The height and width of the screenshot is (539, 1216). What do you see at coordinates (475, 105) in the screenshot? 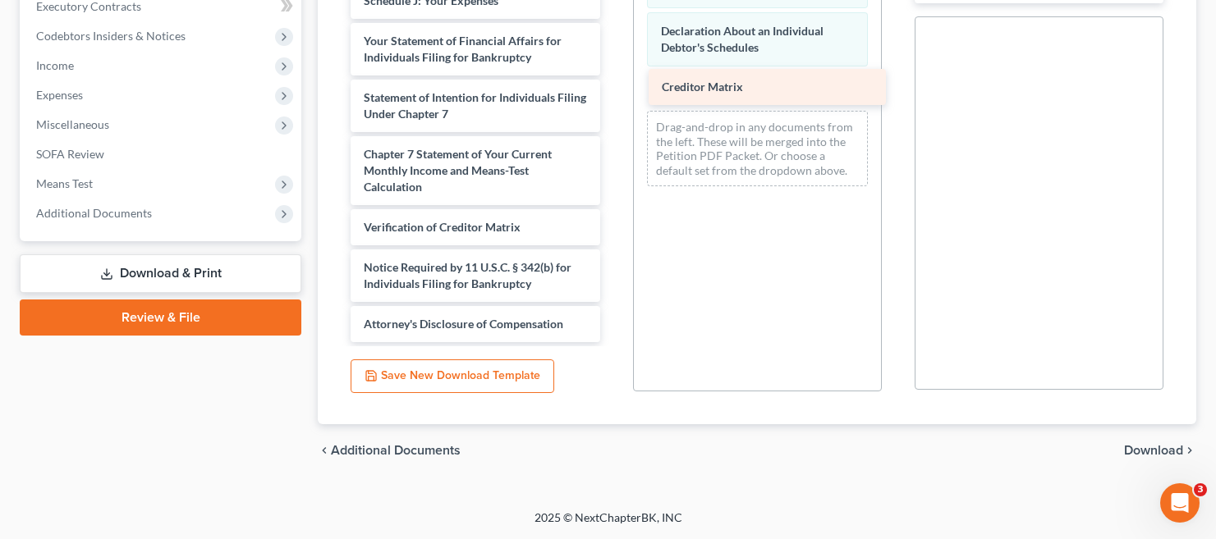
I see `span: Statement of Intention for Individuals Filing Under Chapter 7` at bounding box center [475, 105].